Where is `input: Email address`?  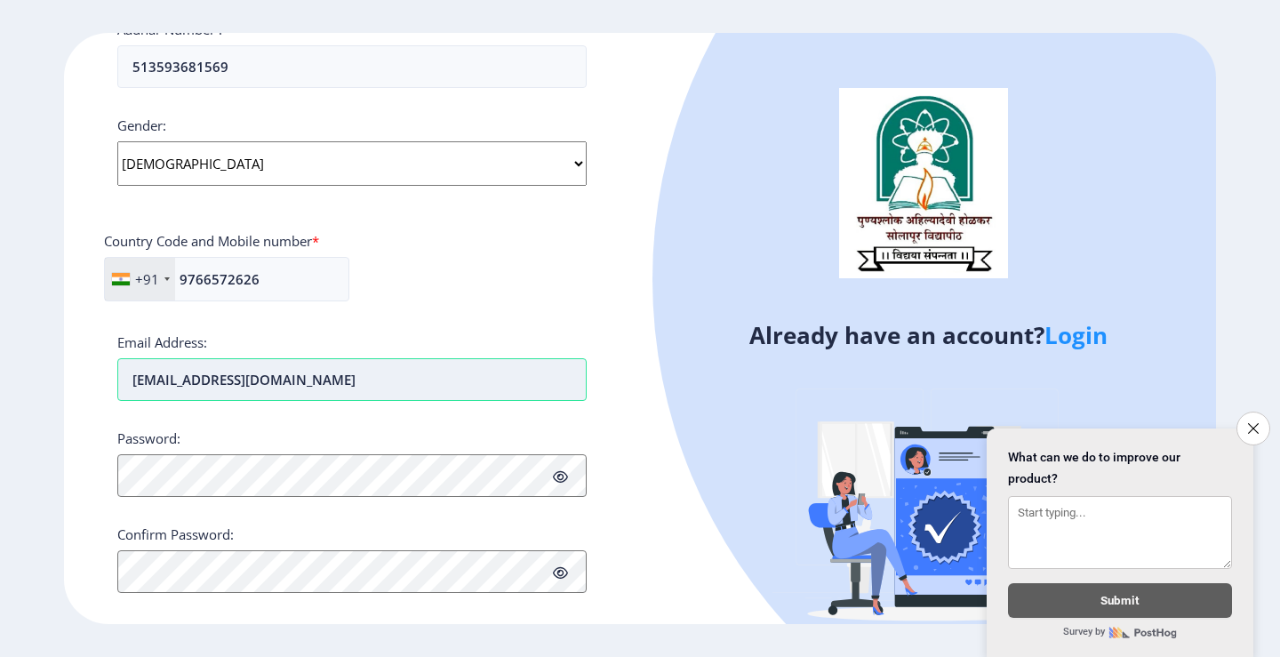 input: Email address is located at coordinates (352, 380).